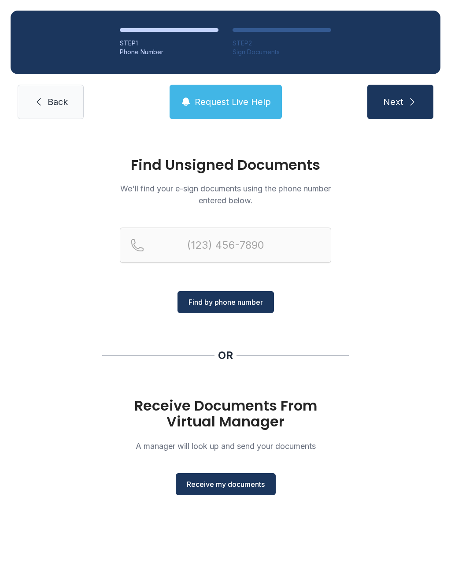 The height and width of the screenshot is (583, 451). I want to click on p: A manager will look up and send your documents, so click(226, 446).